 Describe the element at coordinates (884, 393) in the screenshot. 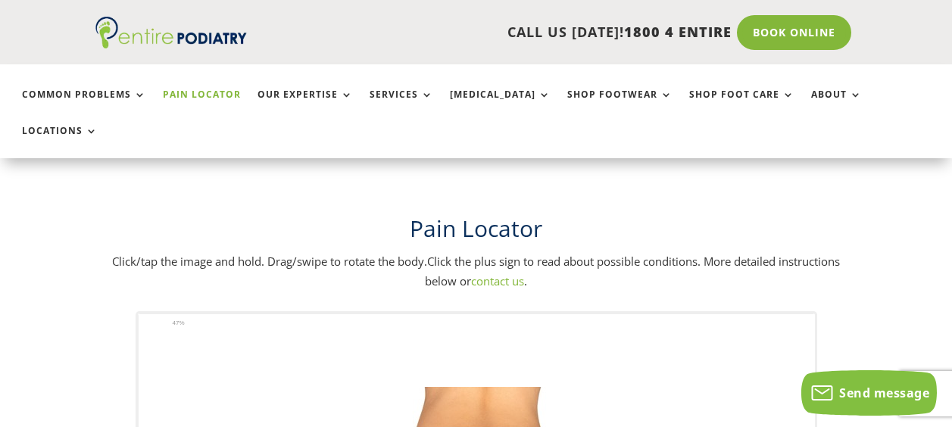

I see `span: Send message` at that location.